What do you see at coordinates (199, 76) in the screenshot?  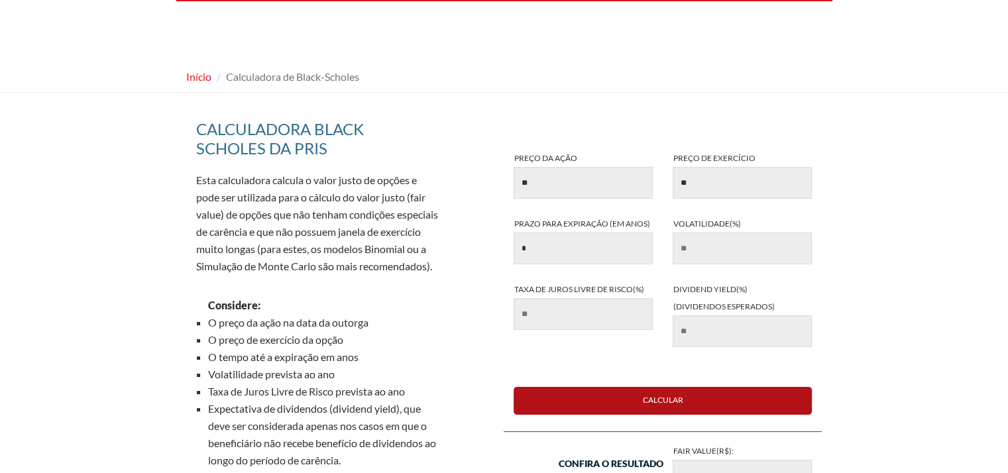 I see `a: Início` at bounding box center [199, 76].